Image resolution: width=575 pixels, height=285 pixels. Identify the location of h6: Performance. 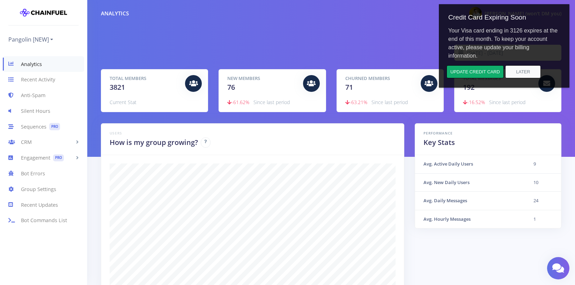
(488, 133).